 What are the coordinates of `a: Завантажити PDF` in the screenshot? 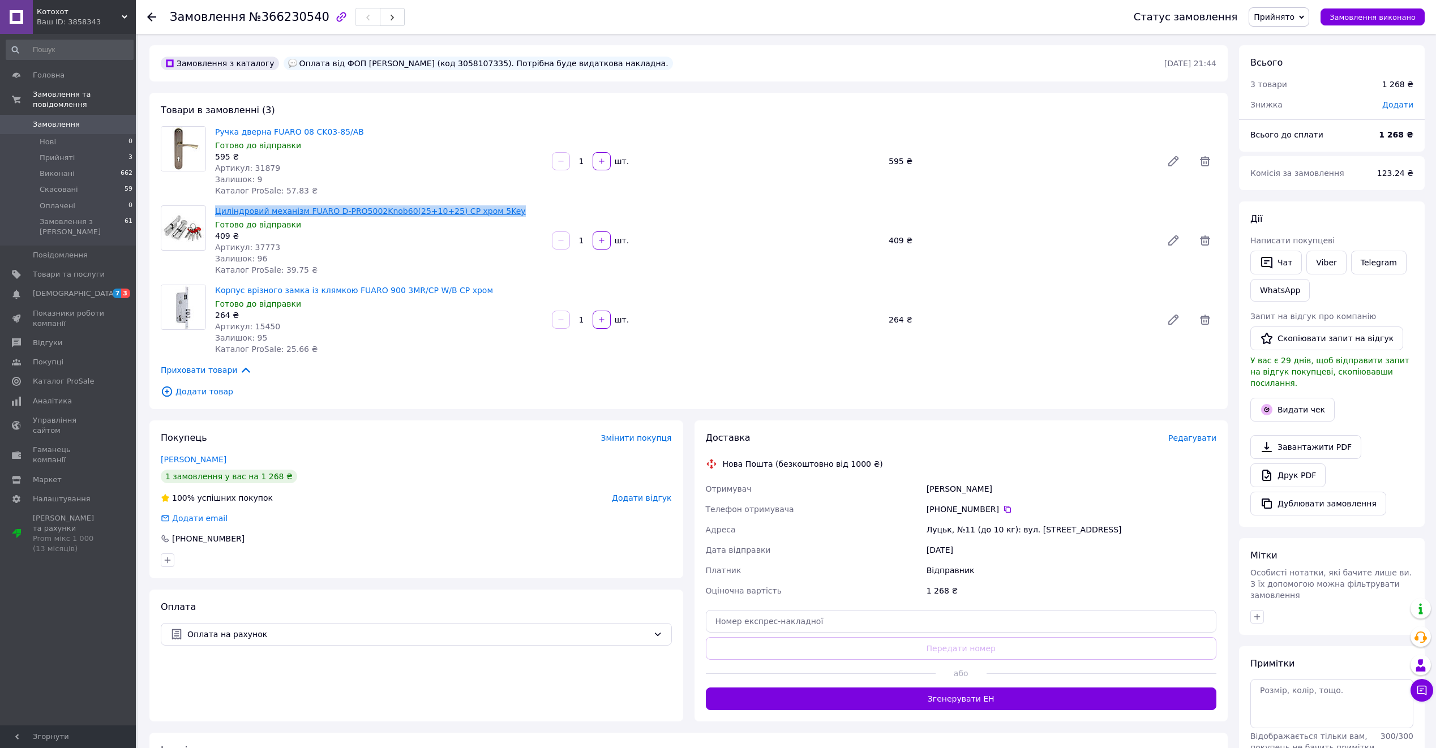 It's located at (1306, 447).